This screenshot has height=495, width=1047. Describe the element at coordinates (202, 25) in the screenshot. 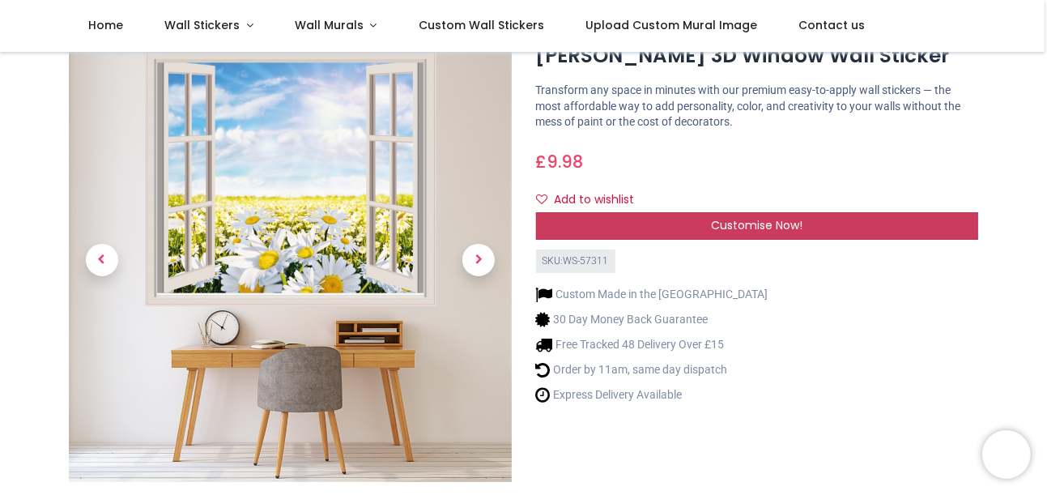

I see `span: Wall Stickers` at that location.